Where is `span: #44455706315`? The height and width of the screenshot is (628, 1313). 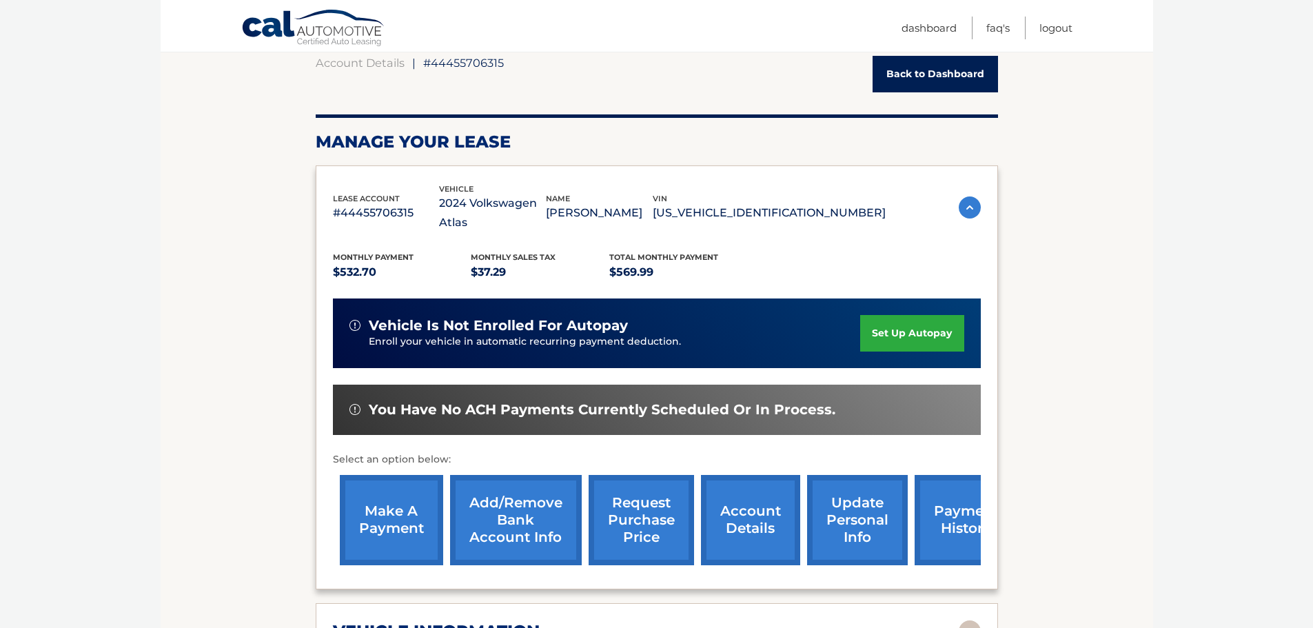
span: #44455706315 is located at coordinates (463, 63).